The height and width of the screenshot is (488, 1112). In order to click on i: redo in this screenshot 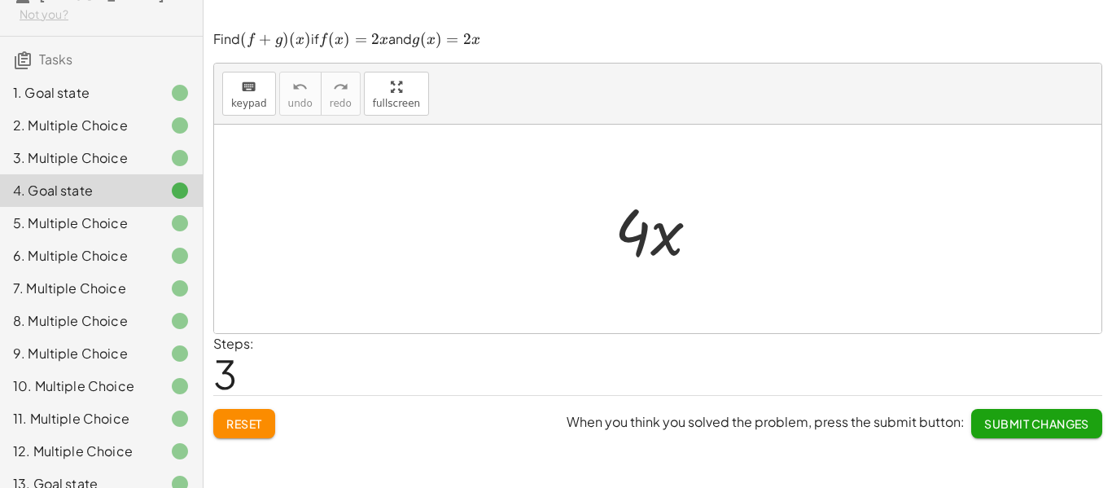, I will do `click(340, 87)`.